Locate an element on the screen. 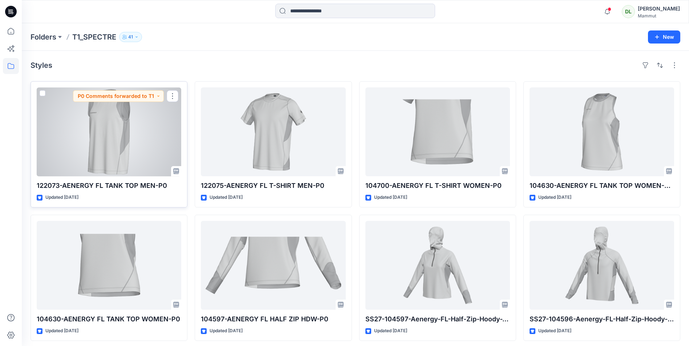  a: 122075-AENERGY FL T-SHIRT MEN-P0 is located at coordinates (273, 132).